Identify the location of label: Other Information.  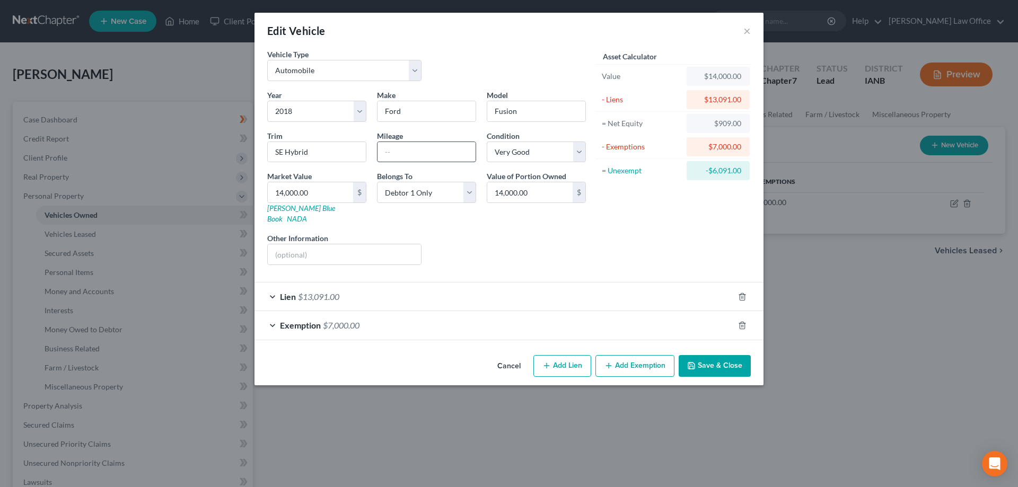
(297, 238).